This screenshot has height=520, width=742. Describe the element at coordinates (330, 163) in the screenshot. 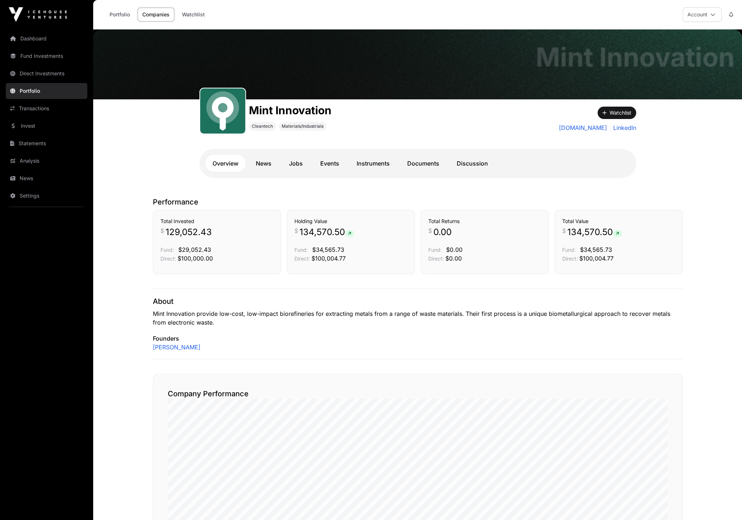

I see `a: Events` at that location.